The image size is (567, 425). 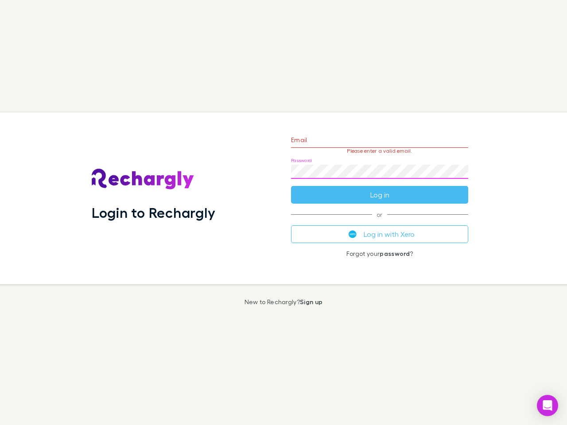 What do you see at coordinates (380, 214) in the screenshot?
I see `span: or` at bounding box center [380, 214].